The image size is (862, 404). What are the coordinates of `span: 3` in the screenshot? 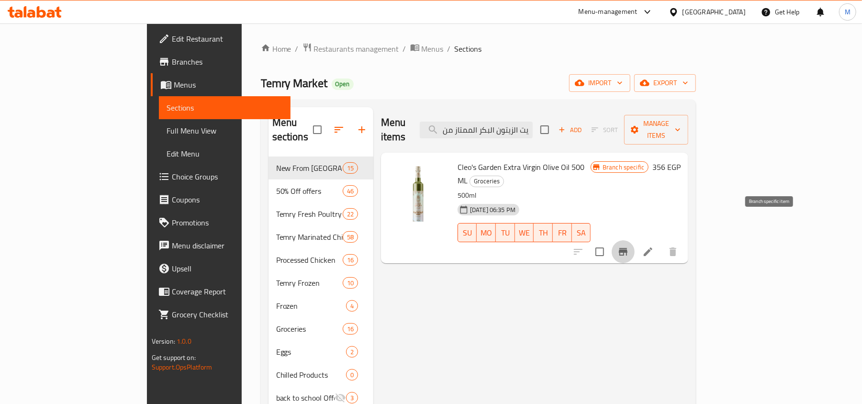 It's located at (352, 398).